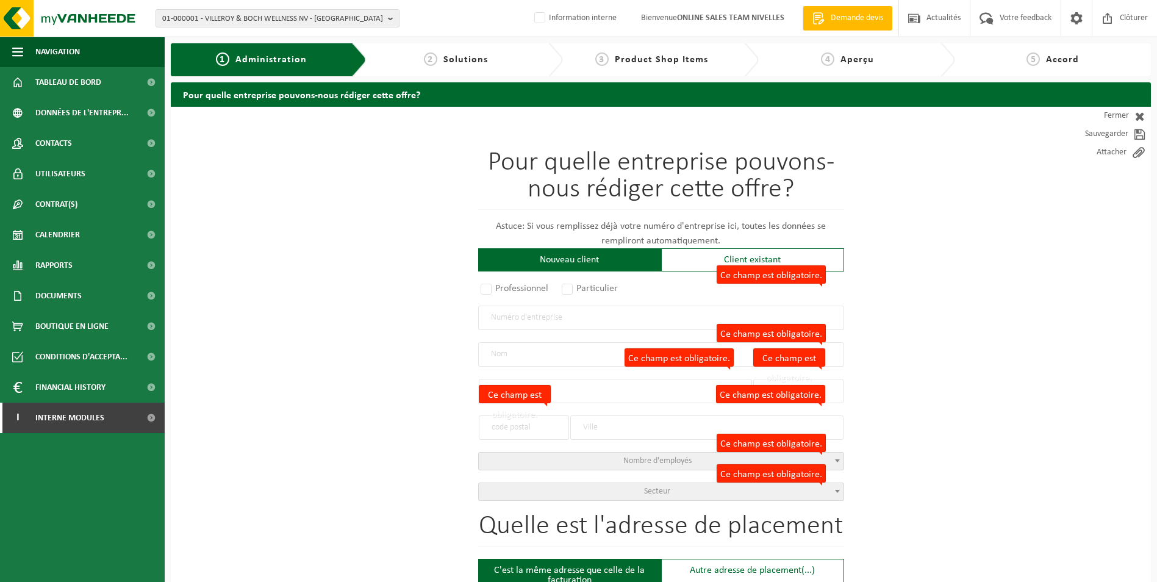 The width and height of the screenshot is (1157, 582). I want to click on span: 2, so click(430, 59).